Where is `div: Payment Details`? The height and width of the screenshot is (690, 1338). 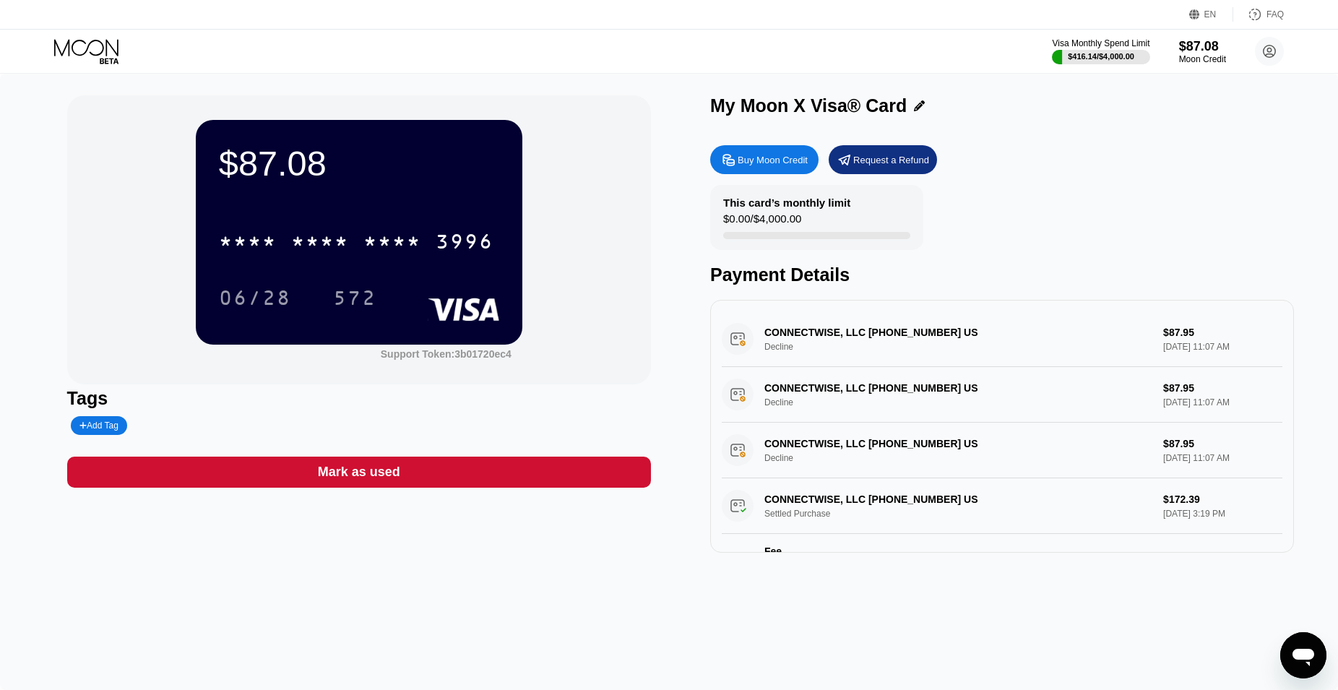 div: Payment Details is located at coordinates (1002, 274).